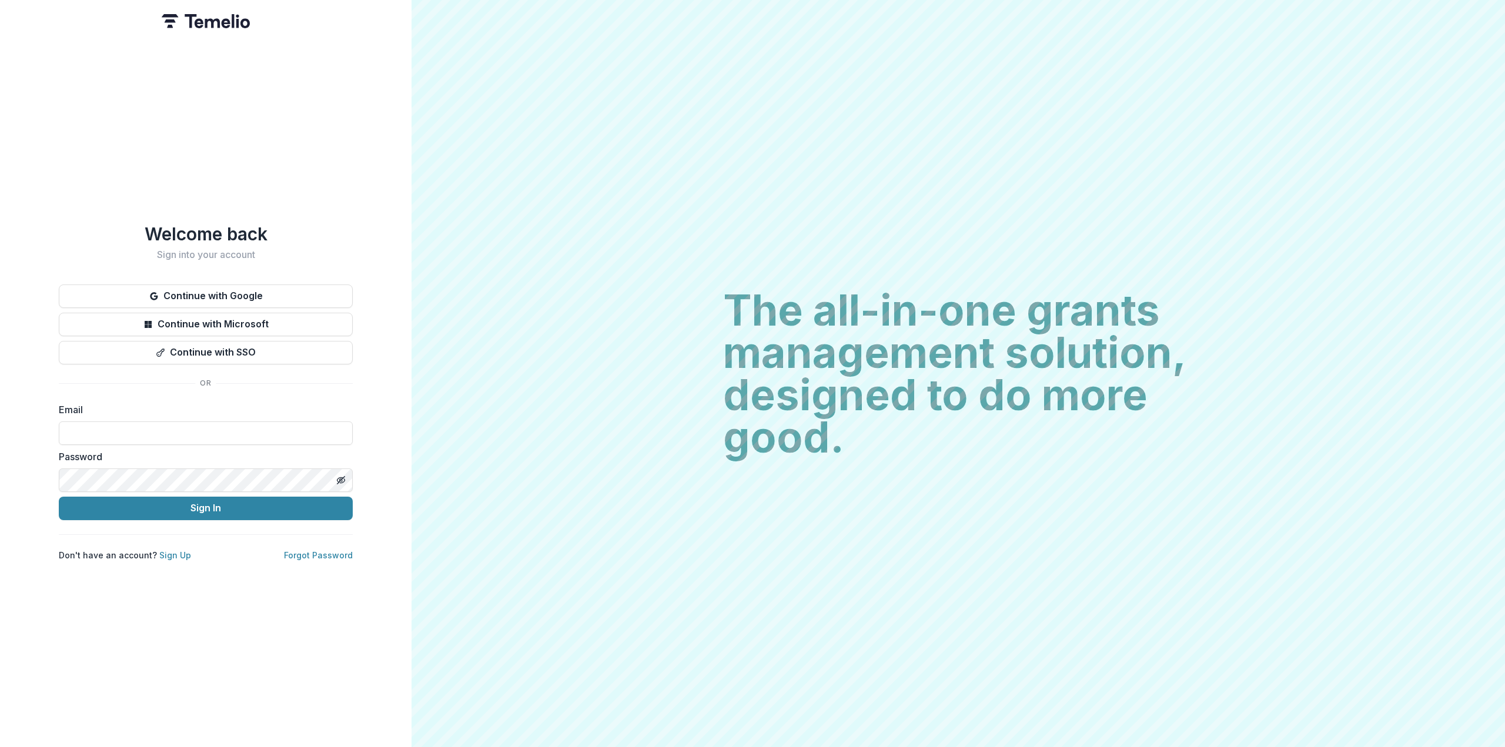  What do you see at coordinates (206, 21) in the screenshot?
I see `img: Temelio` at bounding box center [206, 21].